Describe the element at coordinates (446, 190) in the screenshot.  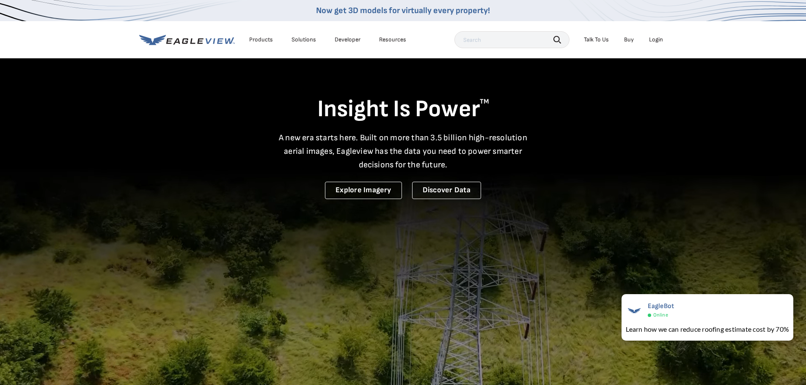
I see `a: Discover Data` at that location.